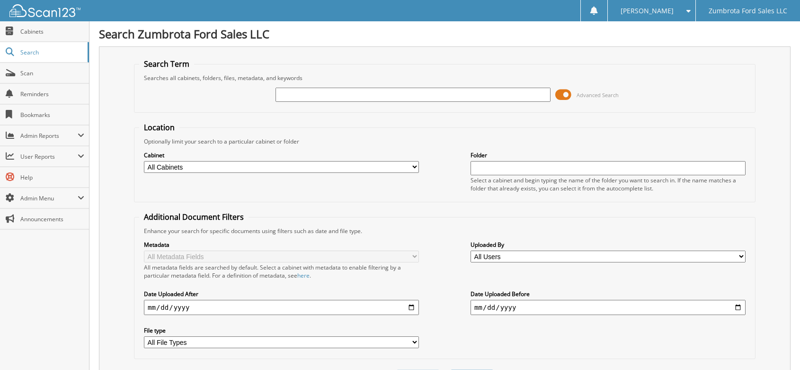 This screenshot has height=370, width=800. Describe the element at coordinates (608, 244) in the screenshot. I see `label: Uploaded By` at that location.